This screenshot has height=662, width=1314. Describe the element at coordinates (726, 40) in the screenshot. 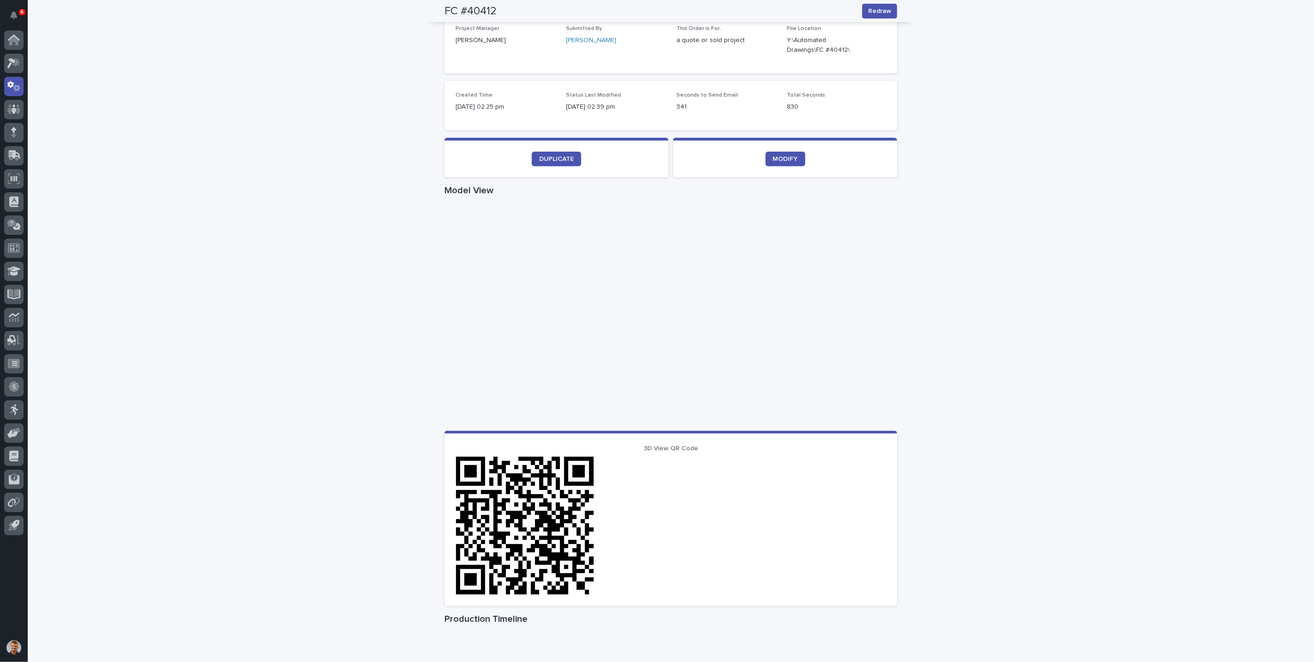

I see `p: a quote or sold project` at that location.